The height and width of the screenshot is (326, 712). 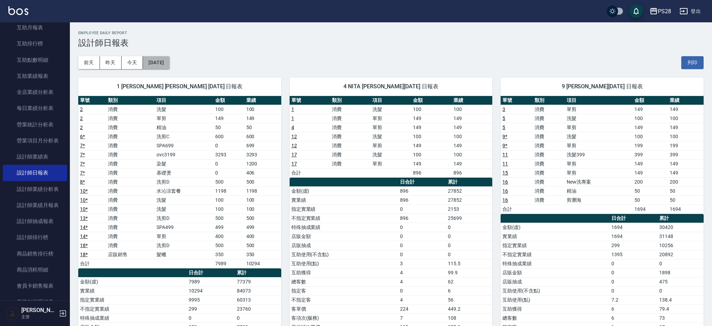 I want to click on a: 3, so click(x=504, y=109).